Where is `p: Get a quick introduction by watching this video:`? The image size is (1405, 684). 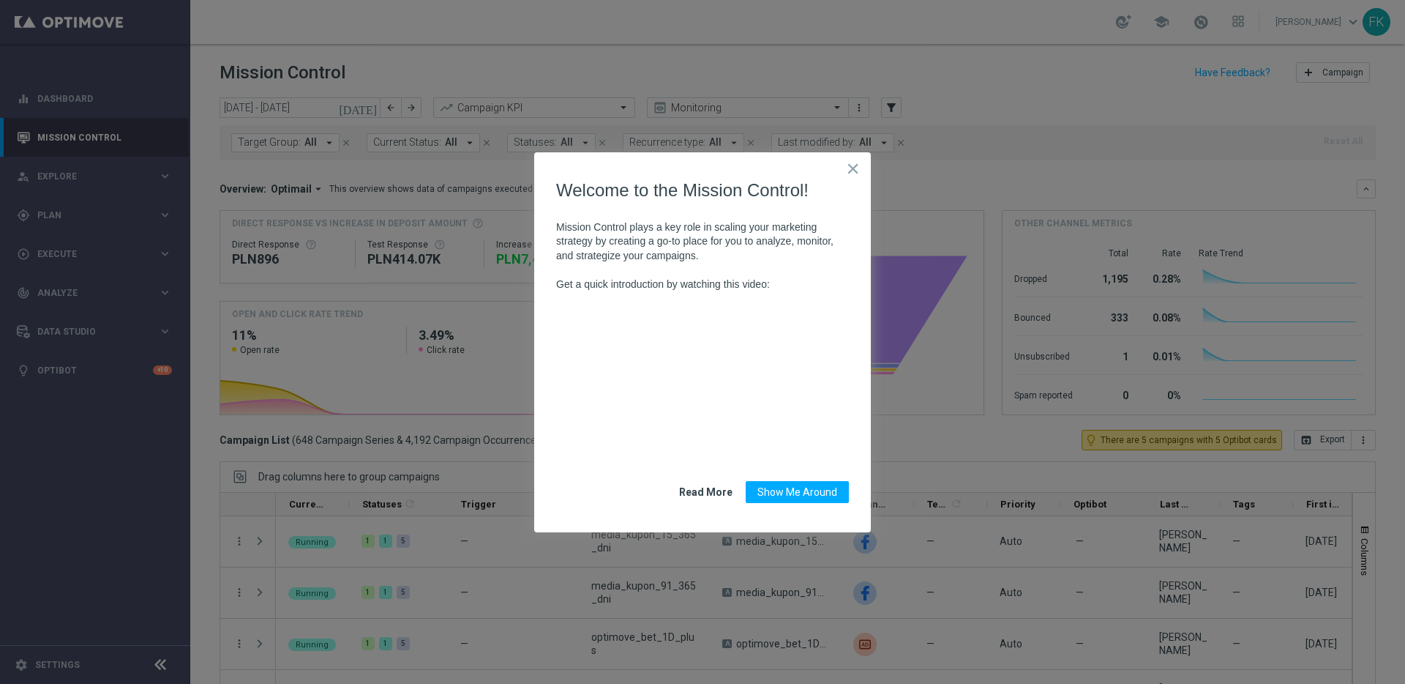 p: Get a quick introduction by watching this video: is located at coordinates (703, 285).